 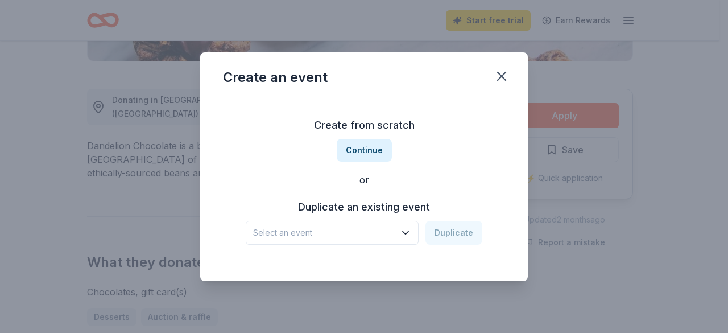 I want to click on div: Create an event, so click(x=275, y=77).